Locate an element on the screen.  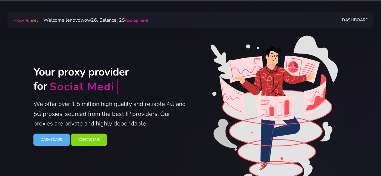
a: Proxy Tunnel is located at coordinates (25, 20).